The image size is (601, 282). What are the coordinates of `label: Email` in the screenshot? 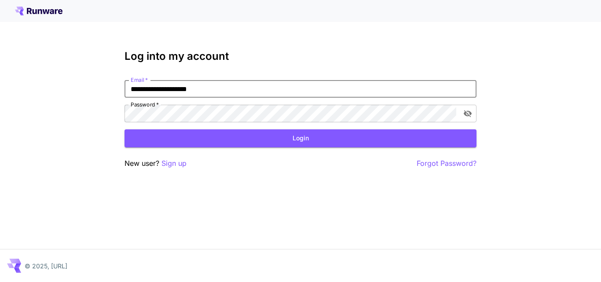 It's located at (139, 80).